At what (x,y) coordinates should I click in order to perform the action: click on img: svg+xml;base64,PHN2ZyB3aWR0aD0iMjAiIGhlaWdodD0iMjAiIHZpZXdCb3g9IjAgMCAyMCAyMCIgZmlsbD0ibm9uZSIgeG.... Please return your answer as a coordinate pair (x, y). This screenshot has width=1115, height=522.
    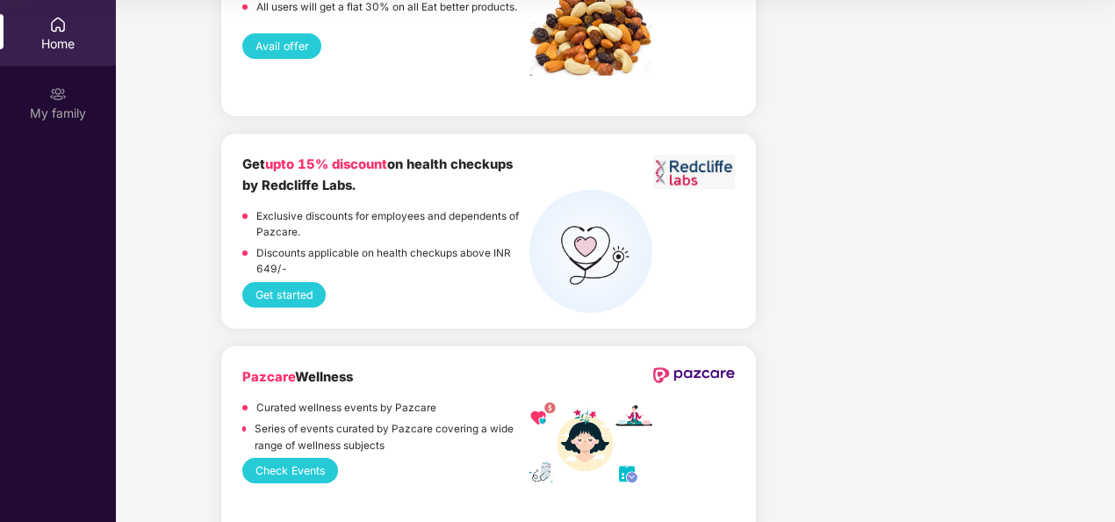
    Looking at the image, I should click on (58, 94).